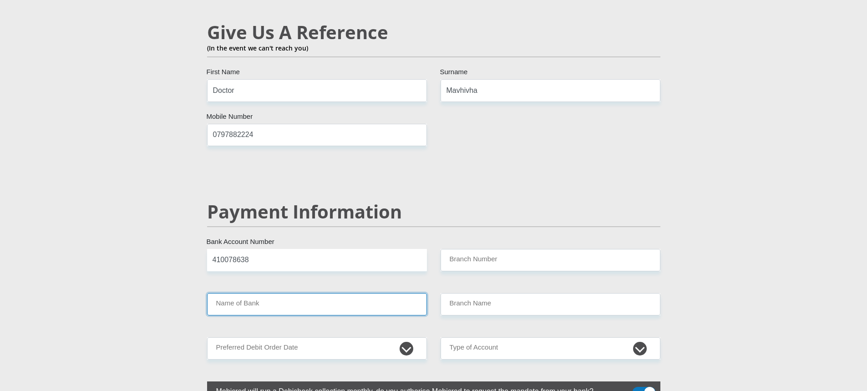 The image size is (867, 391). Describe the element at coordinates (434, 212) in the screenshot. I see `h2: Payment Information` at that location.